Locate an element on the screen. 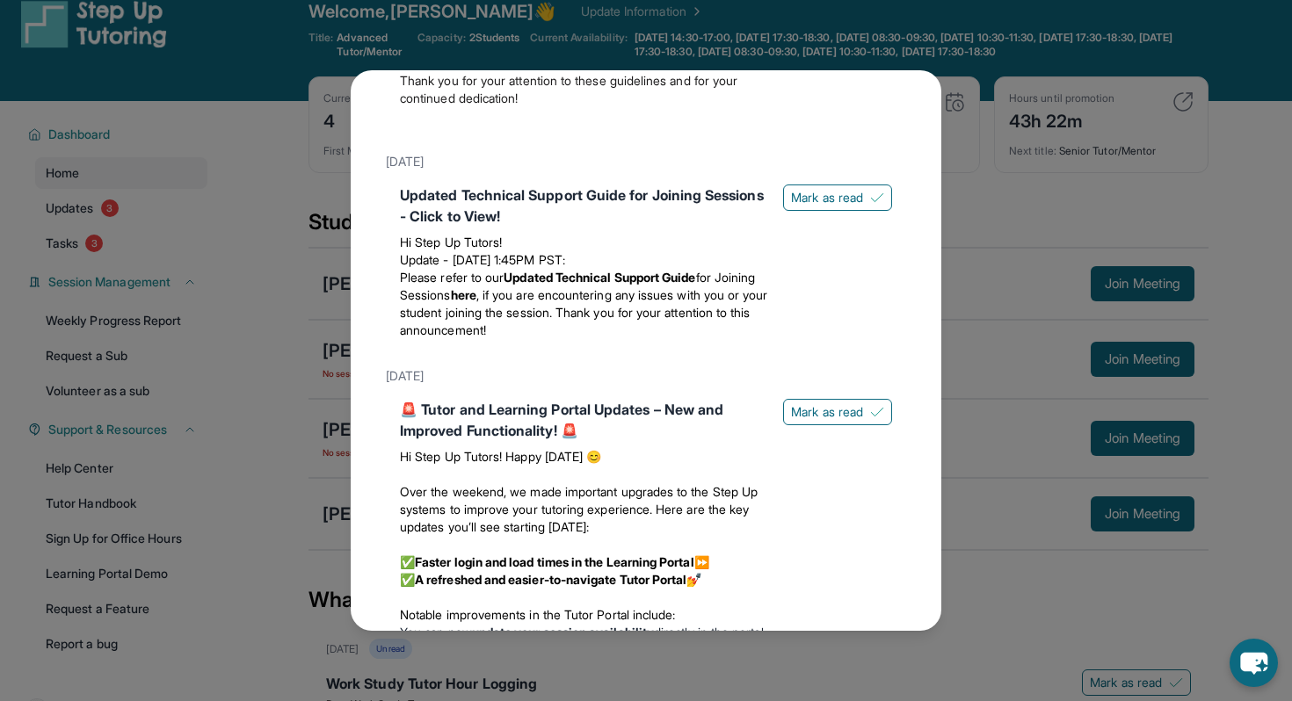  a: here is located at coordinates (463, 294).